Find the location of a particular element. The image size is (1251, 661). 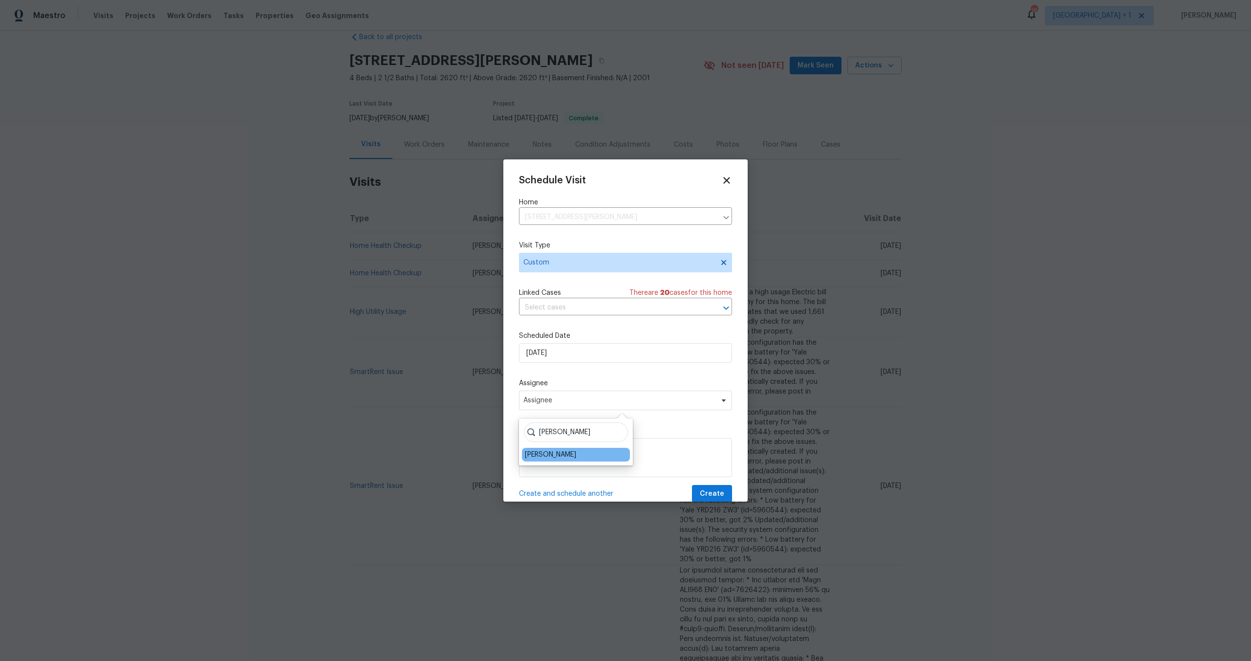

label: Assignee is located at coordinates (625, 383).